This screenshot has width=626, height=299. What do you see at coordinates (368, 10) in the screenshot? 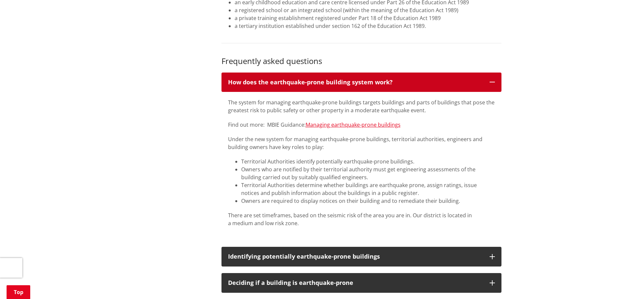
I see `li: a registered school or an integrated school (within the meaning of the Education Act 1989)` at bounding box center [368, 10].